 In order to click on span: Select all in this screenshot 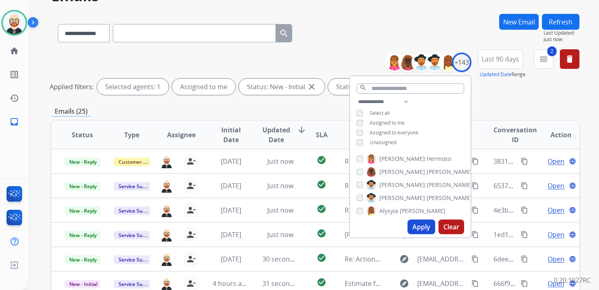, I will do `click(380, 113)`.